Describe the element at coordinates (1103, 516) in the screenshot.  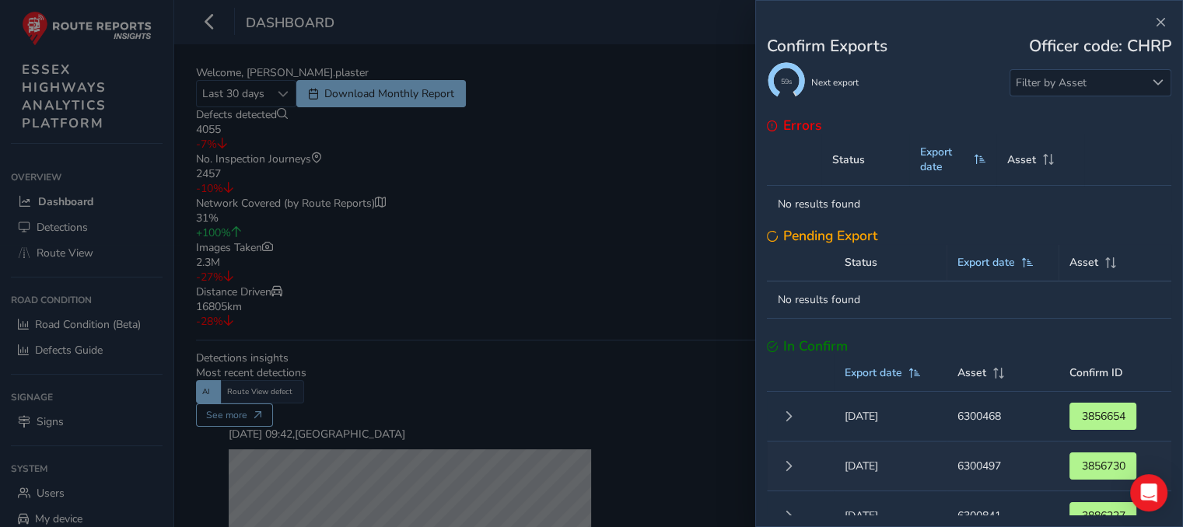
I see `span: 3886227` at that location.